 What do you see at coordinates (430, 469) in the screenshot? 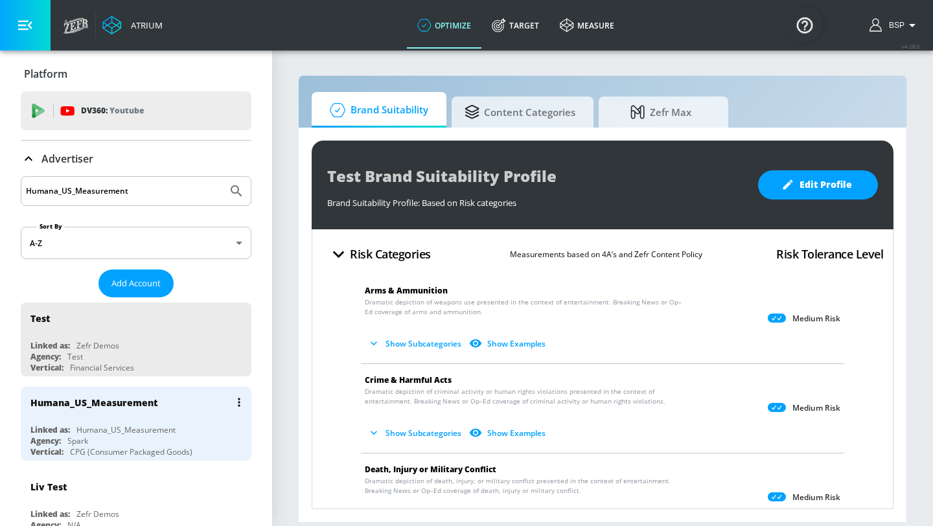
I see `span: Death, Injury or Military Conflict` at bounding box center [430, 469].